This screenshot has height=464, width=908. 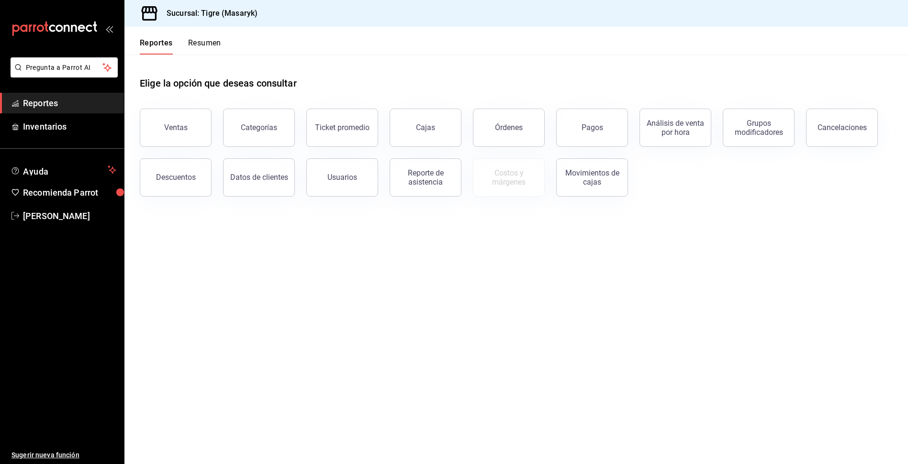 I want to click on button: Movimientos de cajas, so click(x=592, y=178).